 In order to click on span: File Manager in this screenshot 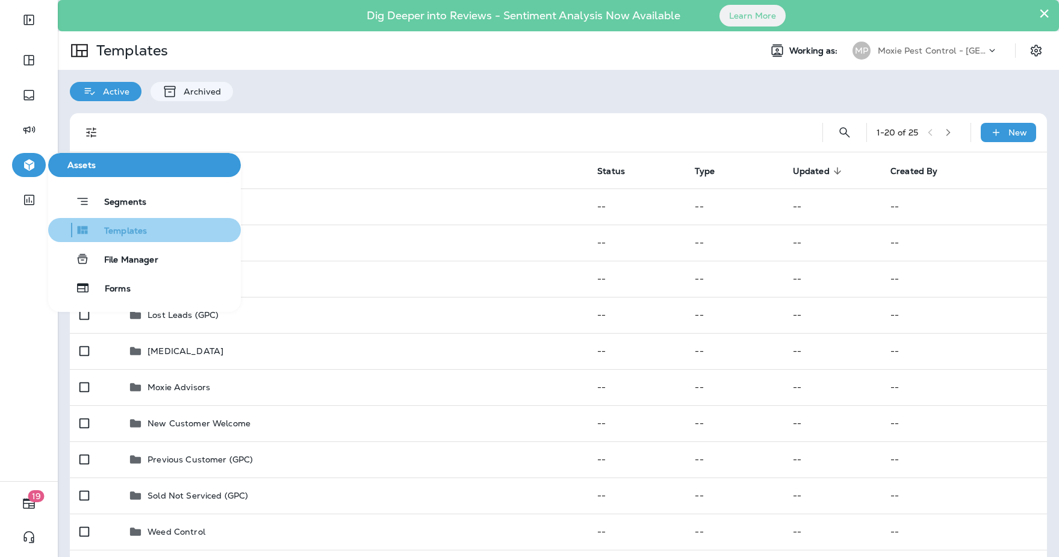, I will do `click(124, 260)`.